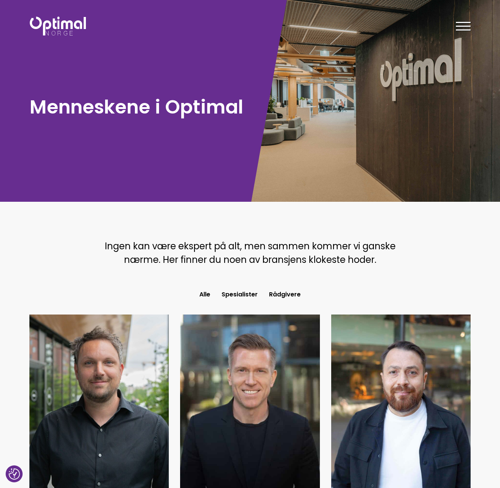 This screenshot has width=500, height=488. I want to click on img: Revisit consent button, so click(14, 474).